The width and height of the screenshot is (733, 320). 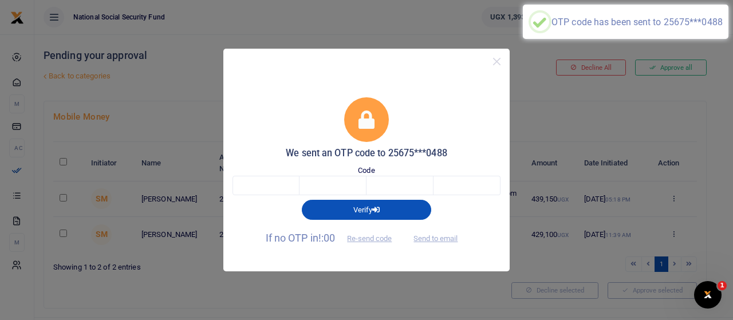 I want to click on label: Code, so click(x=366, y=171).